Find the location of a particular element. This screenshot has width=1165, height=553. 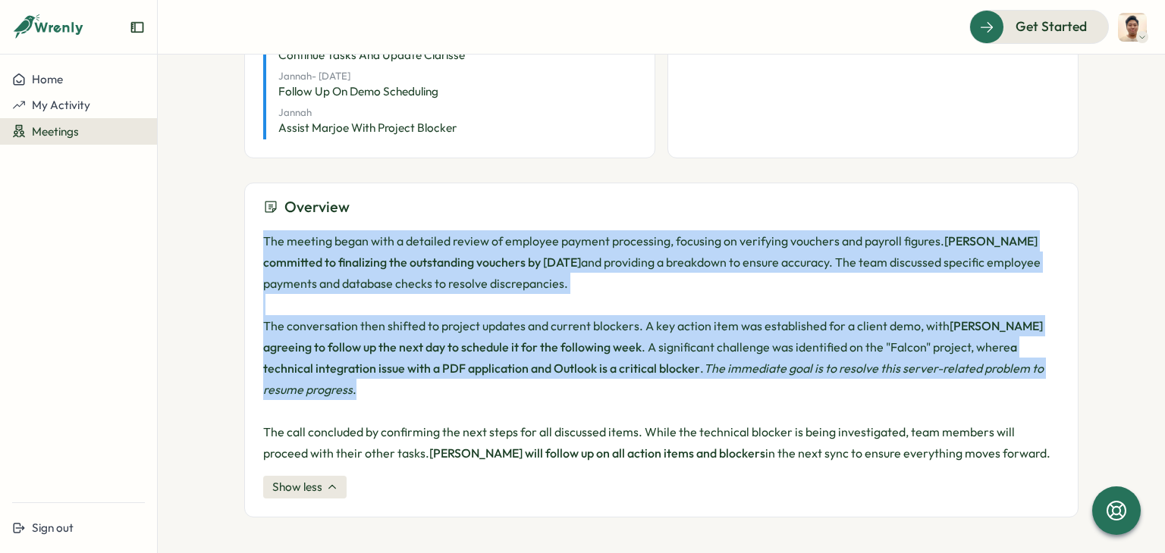

span: Sign out is located at coordinates (52, 528).